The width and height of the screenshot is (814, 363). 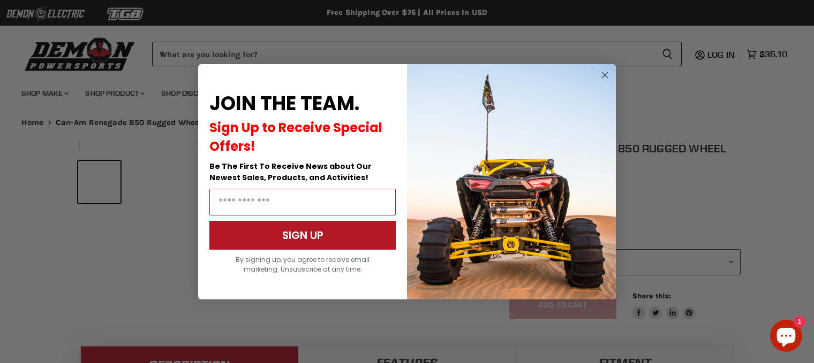 I want to click on span: JOIN THE TEAM., so click(x=284, y=103).